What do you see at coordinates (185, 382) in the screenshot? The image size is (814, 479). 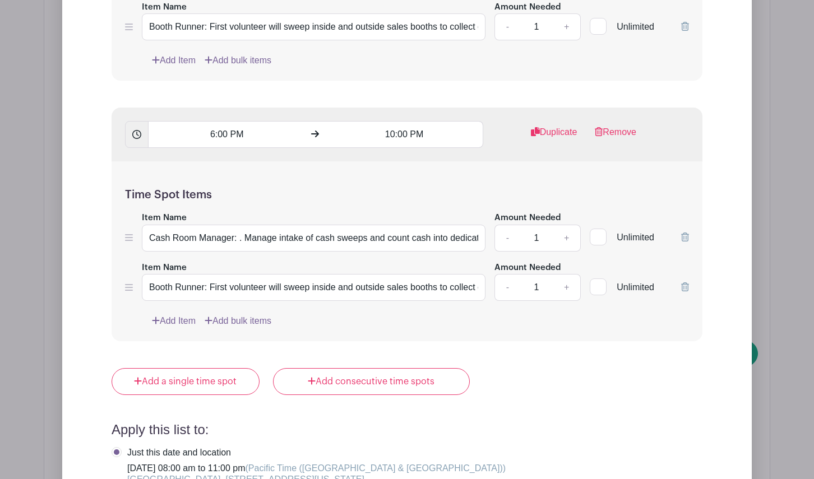 I see `a: Add a single time spot` at bounding box center [185, 382].